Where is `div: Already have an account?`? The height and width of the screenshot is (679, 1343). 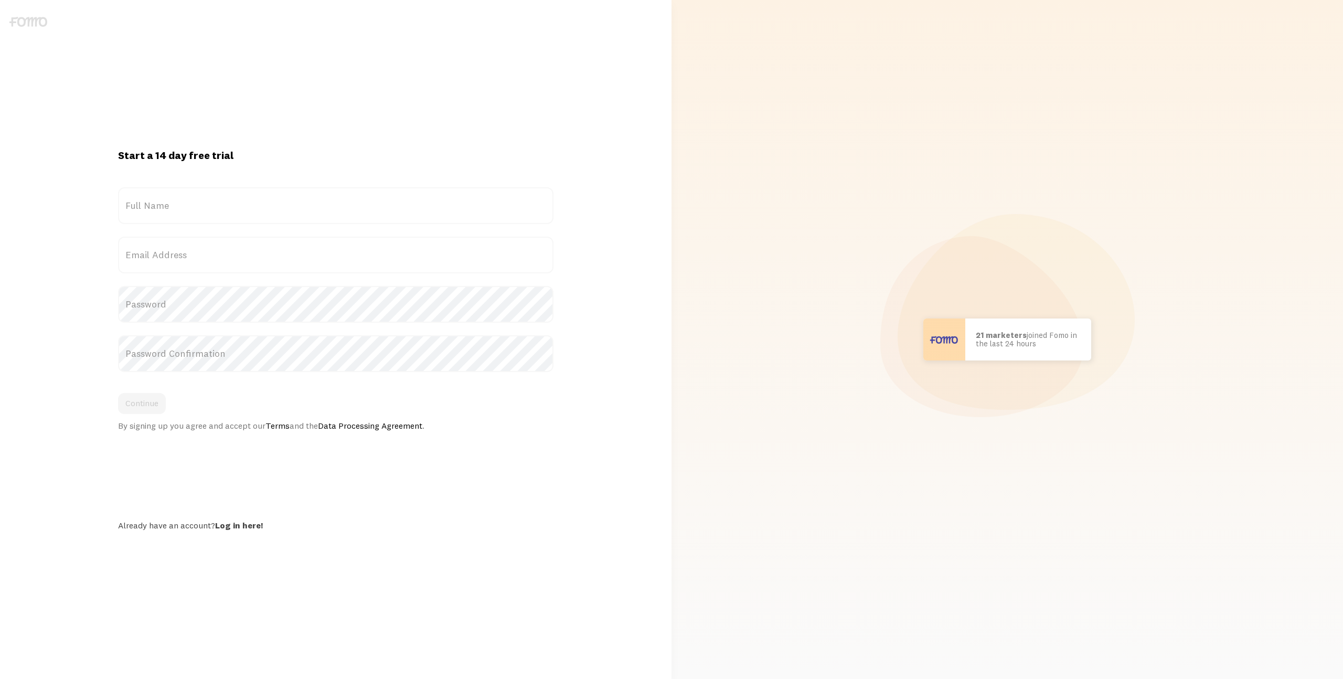
div: Already have an account? is located at coordinates (335, 525).